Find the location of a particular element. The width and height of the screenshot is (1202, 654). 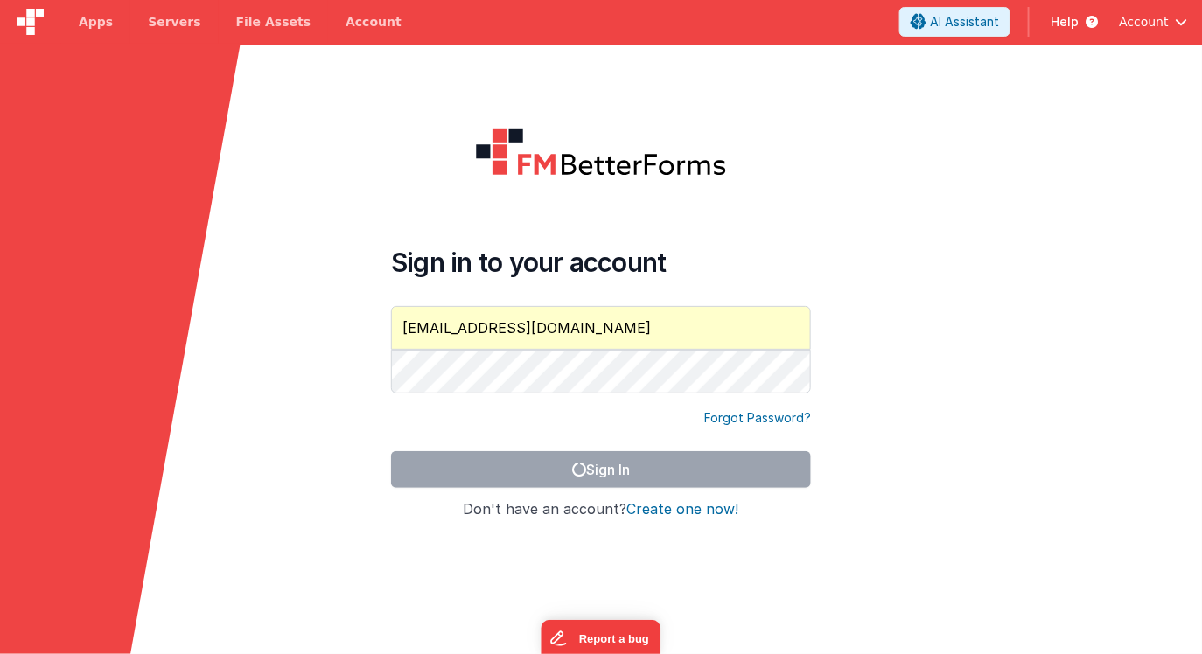

h4: Don't have an account? is located at coordinates (601, 510).